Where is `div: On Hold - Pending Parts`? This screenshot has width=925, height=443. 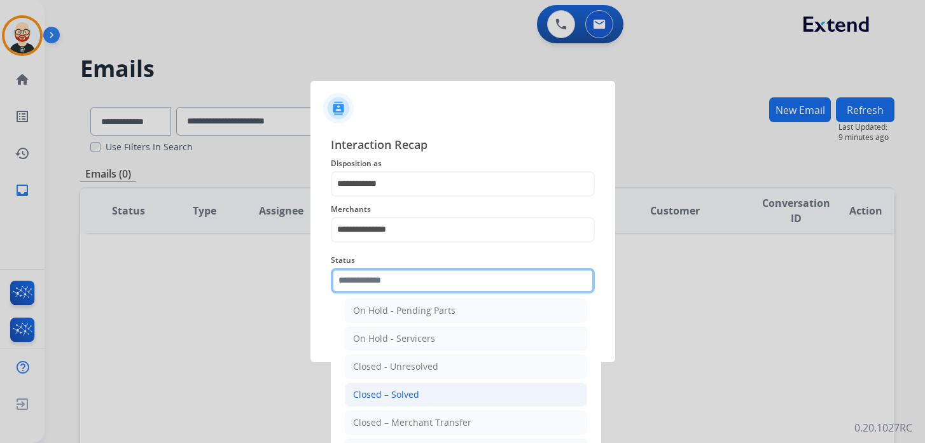
div: On Hold - Pending Parts is located at coordinates (404, 311).